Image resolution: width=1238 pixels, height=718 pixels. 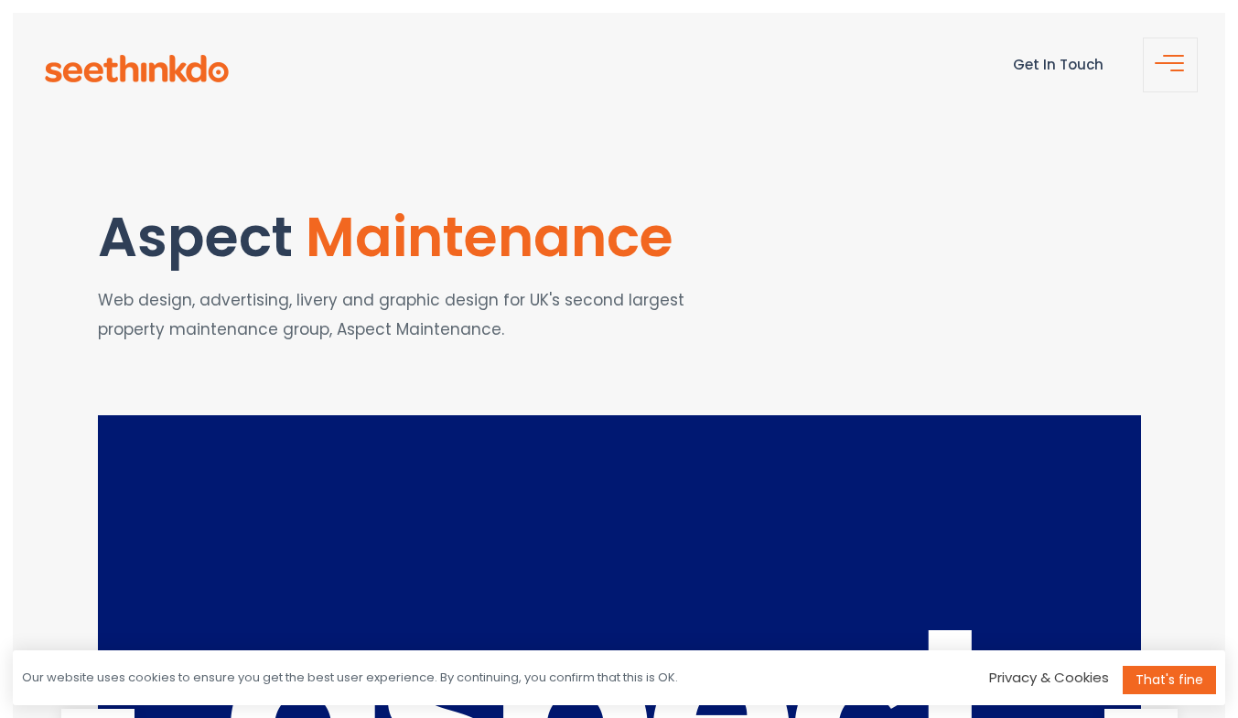 I want to click on span: Maintenance, so click(x=489, y=237).